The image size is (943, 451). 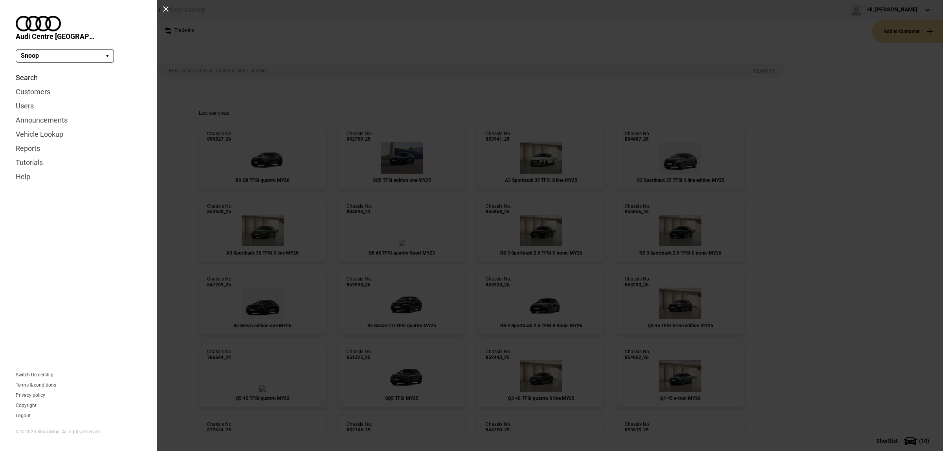 I want to click on a: Privacy policy, so click(x=30, y=395).